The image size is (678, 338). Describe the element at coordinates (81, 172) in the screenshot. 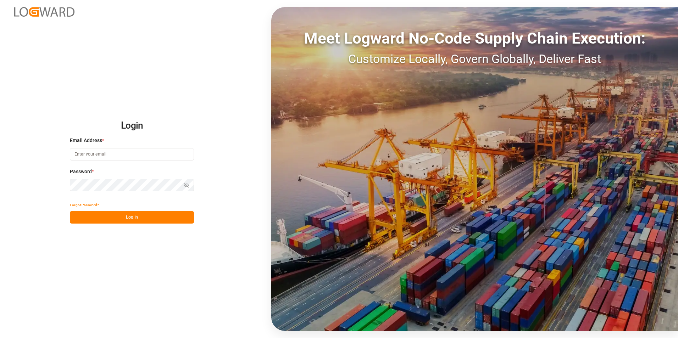

I see `span: Password` at that location.